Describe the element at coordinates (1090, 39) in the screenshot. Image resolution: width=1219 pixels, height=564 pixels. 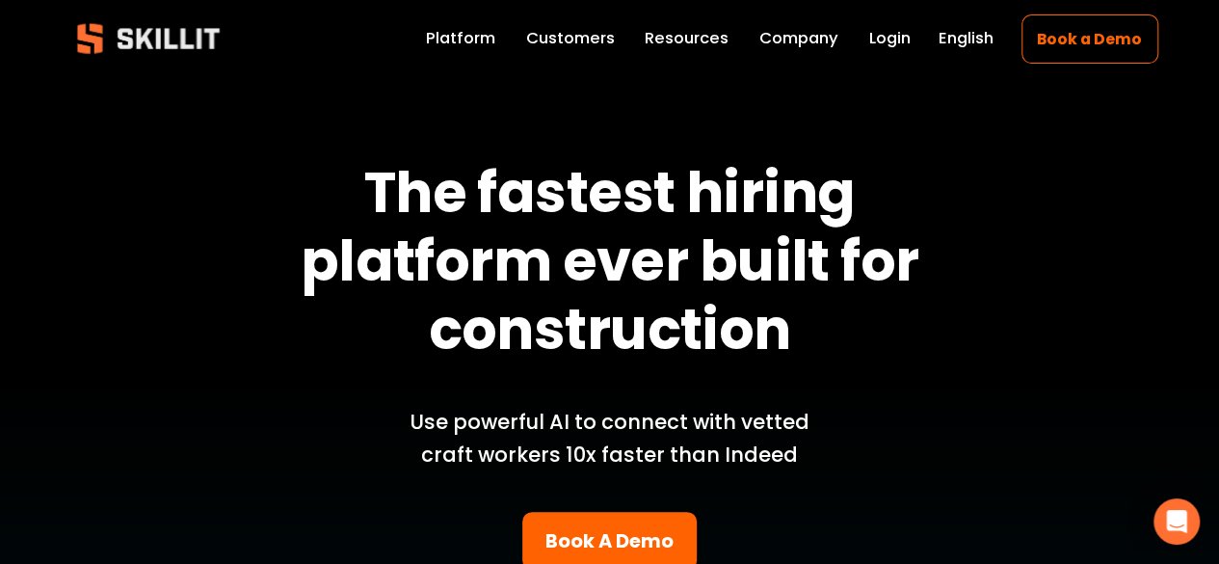
I see `a: Book a Demo` at that location.